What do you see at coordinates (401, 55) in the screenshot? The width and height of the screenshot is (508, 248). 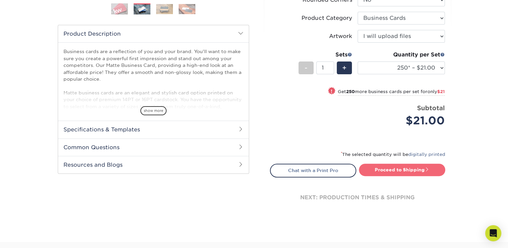 I see `div: Quantity per Set` at bounding box center [401, 55].